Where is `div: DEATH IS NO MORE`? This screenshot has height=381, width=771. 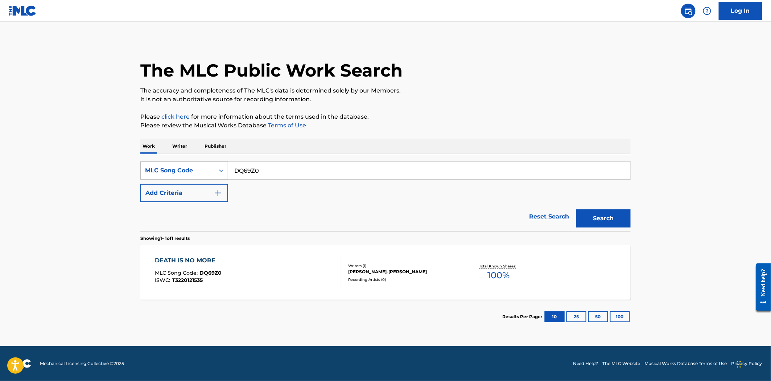
div: DEATH IS NO MORE is located at coordinates (189, 261).